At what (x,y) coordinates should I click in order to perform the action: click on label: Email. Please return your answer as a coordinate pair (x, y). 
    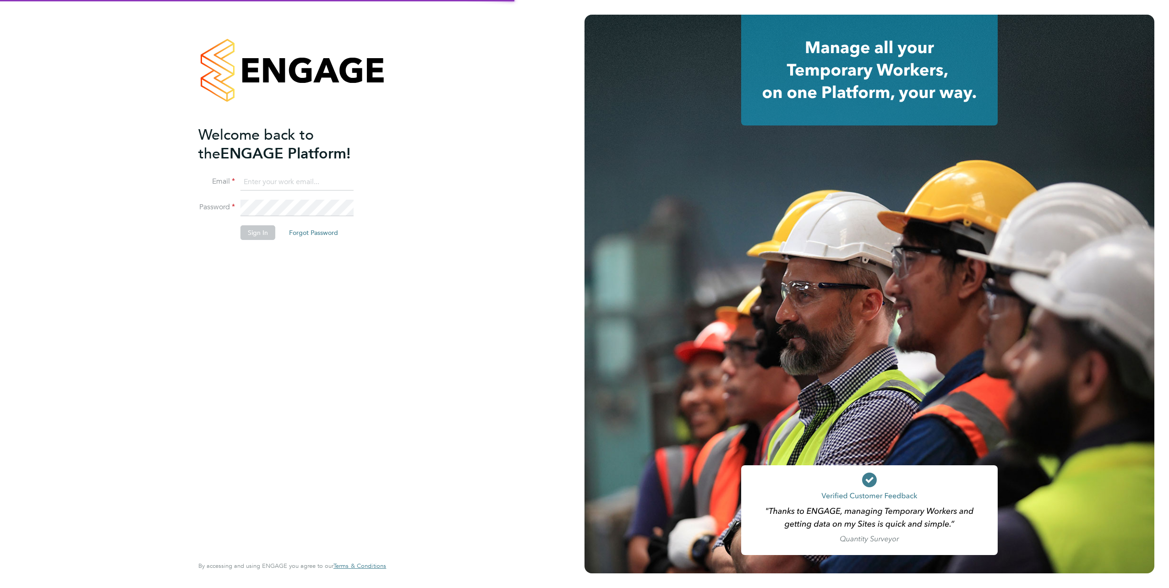
    Looking at the image, I should click on (217, 181).